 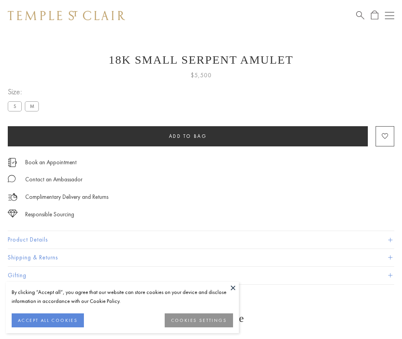 What do you see at coordinates (360, 15) in the screenshot?
I see `a: Search` at bounding box center [360, 15].